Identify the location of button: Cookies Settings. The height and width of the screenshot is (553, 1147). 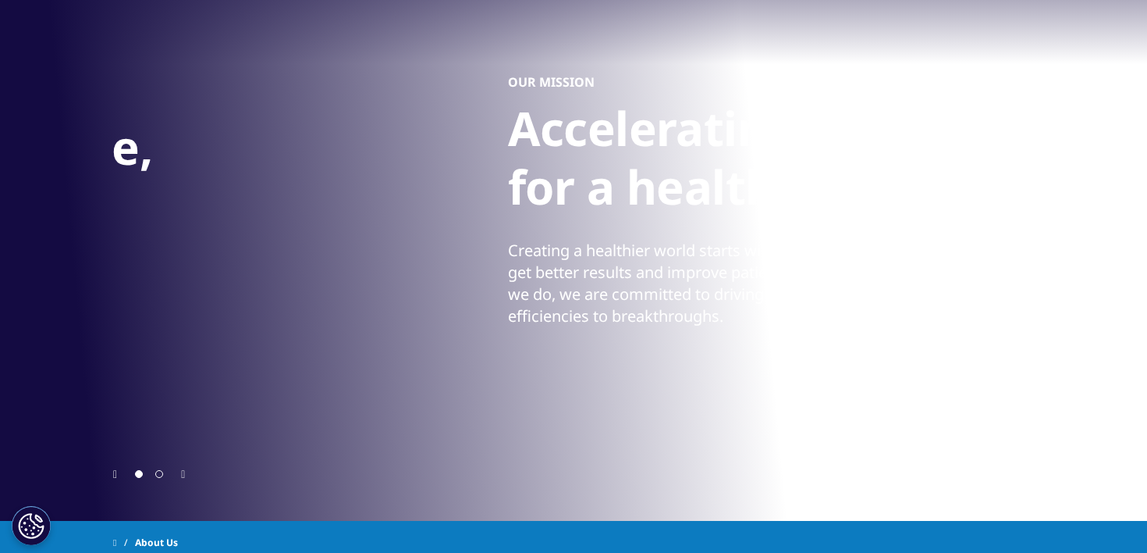
(31, 525).